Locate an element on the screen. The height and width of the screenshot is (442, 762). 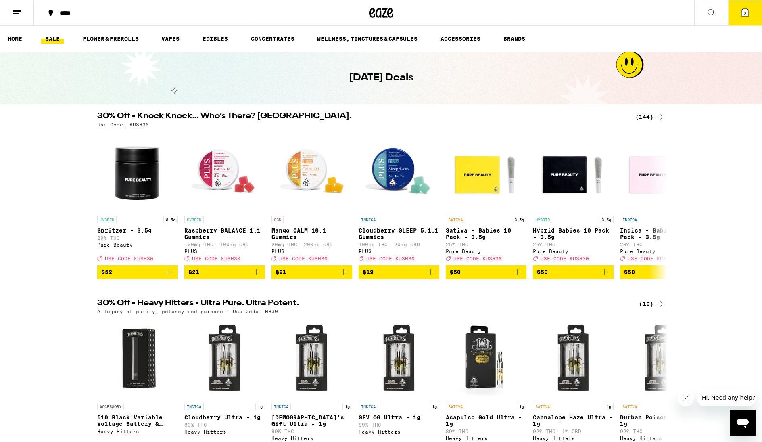
p: 25% THC is located at coordinates (486, 244).